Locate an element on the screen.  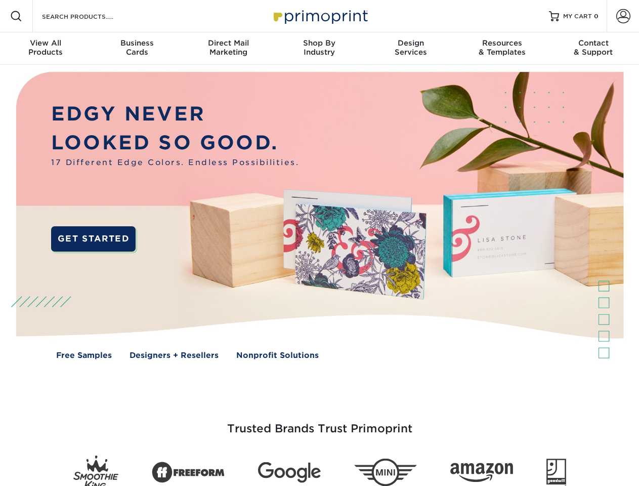
a: Direct MailMarketing is located at coordinates (228, 49).